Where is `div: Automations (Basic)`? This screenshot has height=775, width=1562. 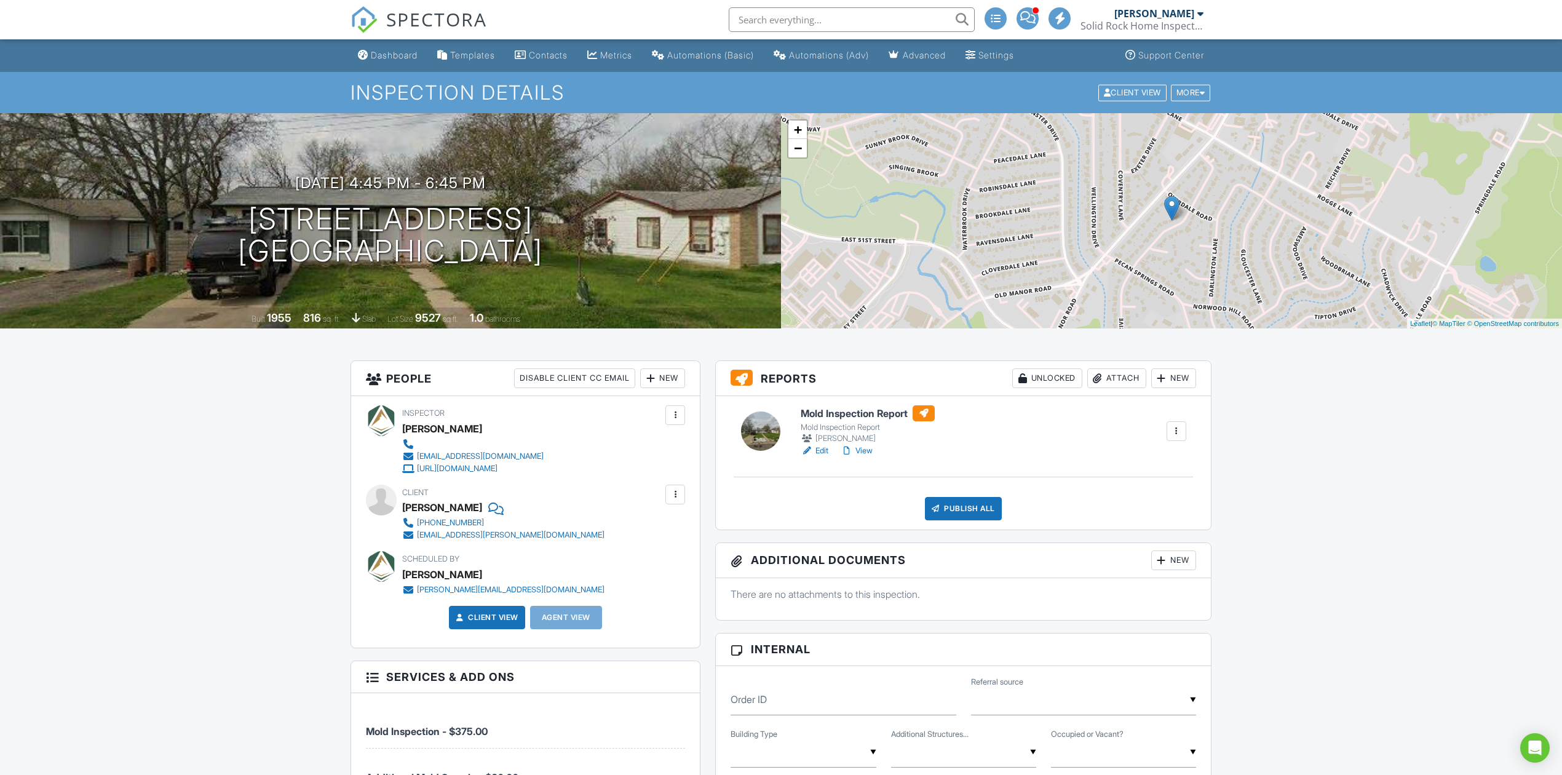
div: Automations (Basic) is located at coordinates (710, 55).